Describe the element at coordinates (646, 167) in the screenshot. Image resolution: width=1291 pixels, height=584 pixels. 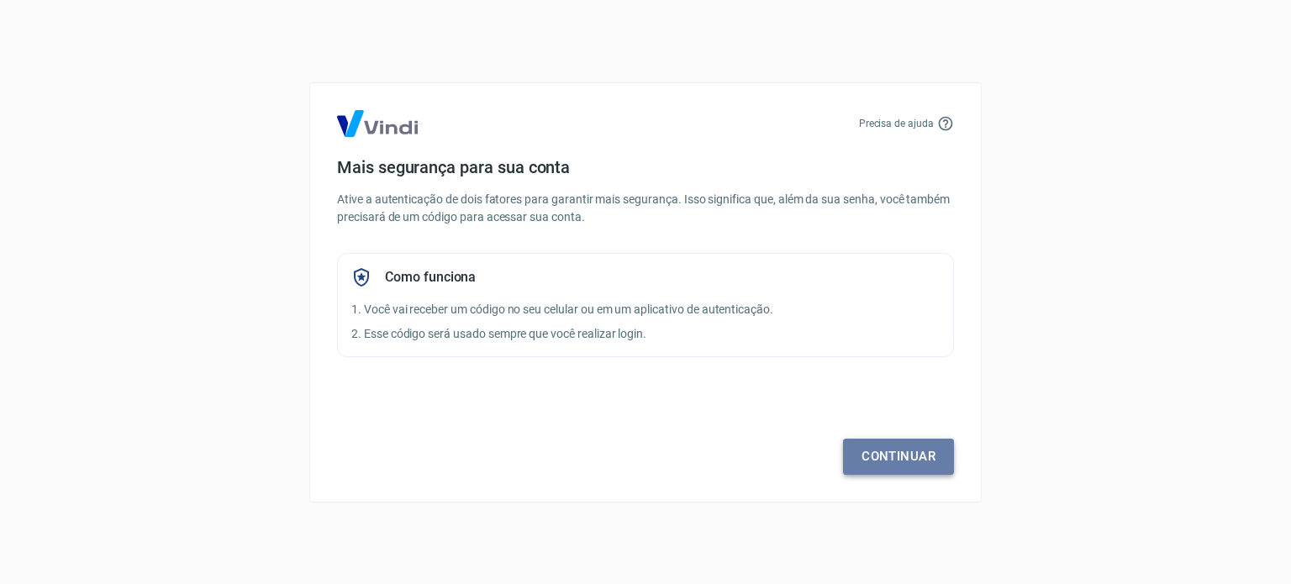
I see `h4: Mais segurança para sua conta` at that location.